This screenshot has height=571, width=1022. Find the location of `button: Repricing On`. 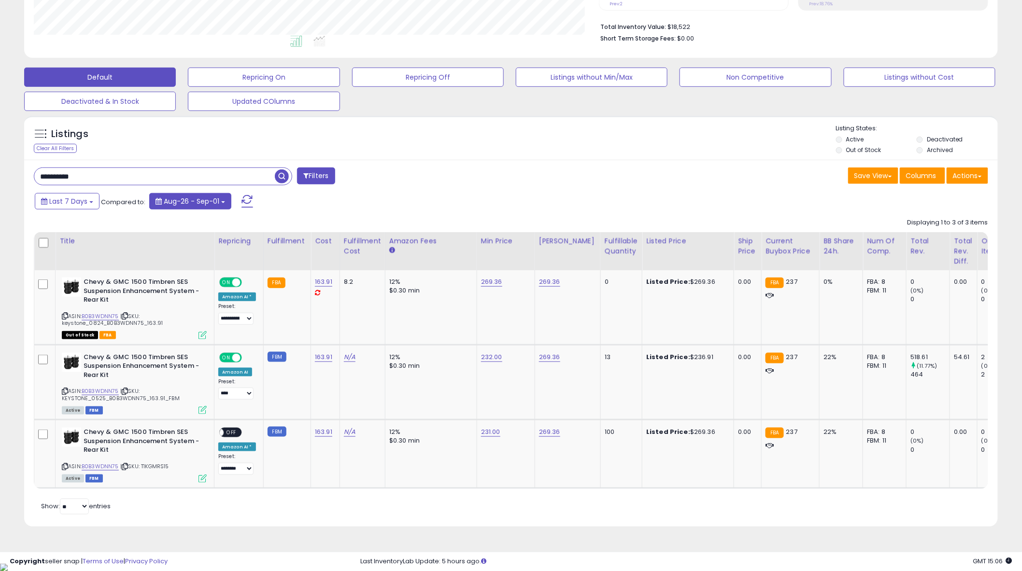

button: Repricing On is located at coordinates (264, 77).